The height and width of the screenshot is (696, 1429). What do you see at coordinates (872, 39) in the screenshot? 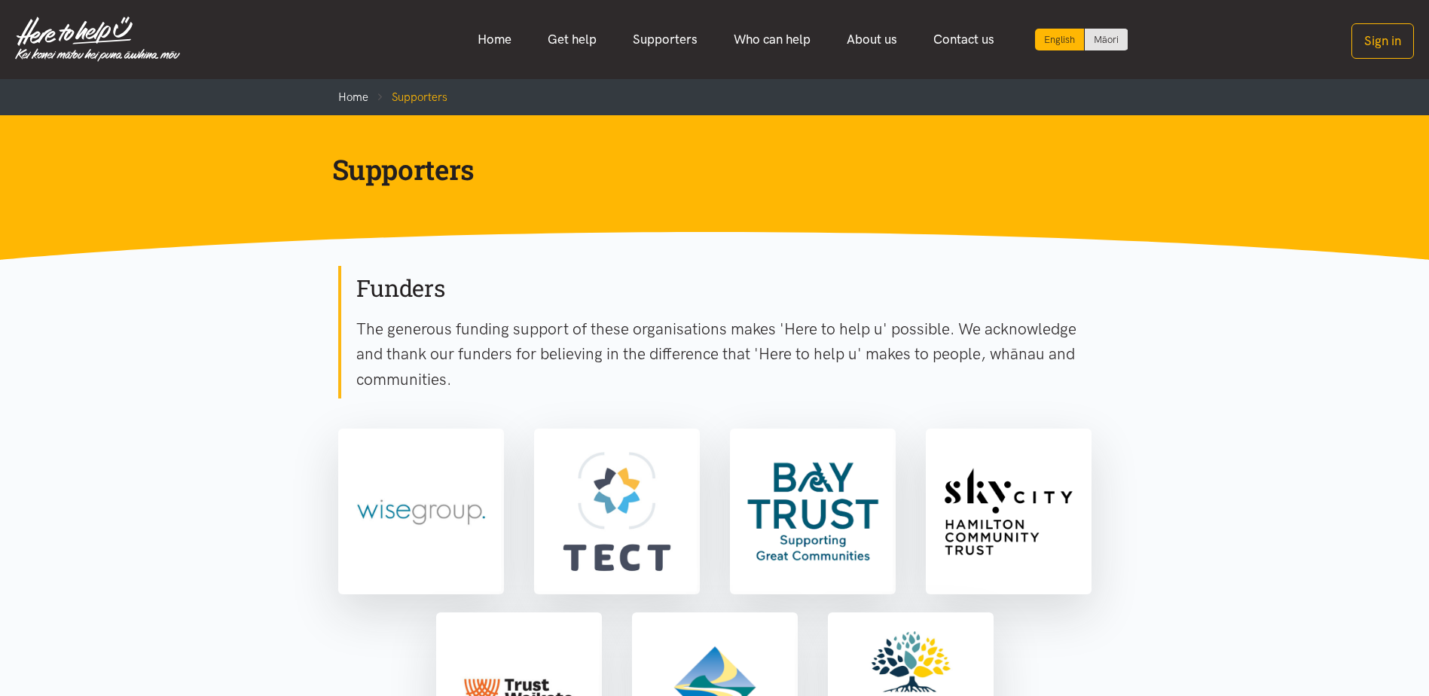
I see `a: About us` at bounding box center [872, 39].